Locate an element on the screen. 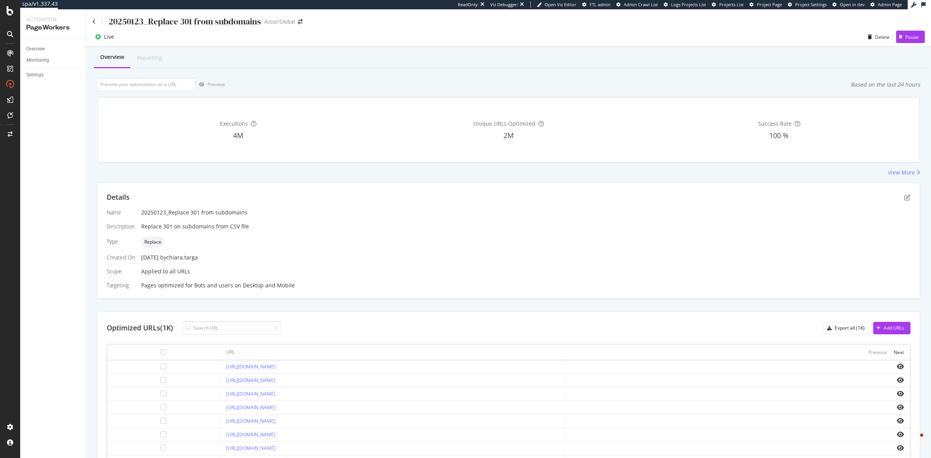 The image size is (931, 458). button: Delete is located at coordinates (877, 37).